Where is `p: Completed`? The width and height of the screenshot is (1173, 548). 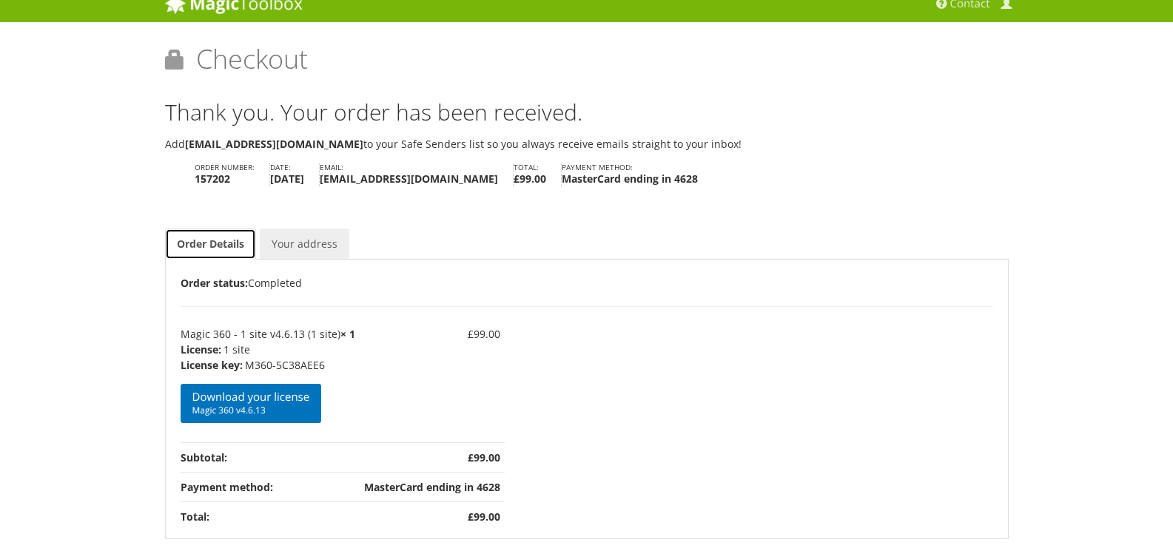
p: Completed is located at coordinates (587, 283).